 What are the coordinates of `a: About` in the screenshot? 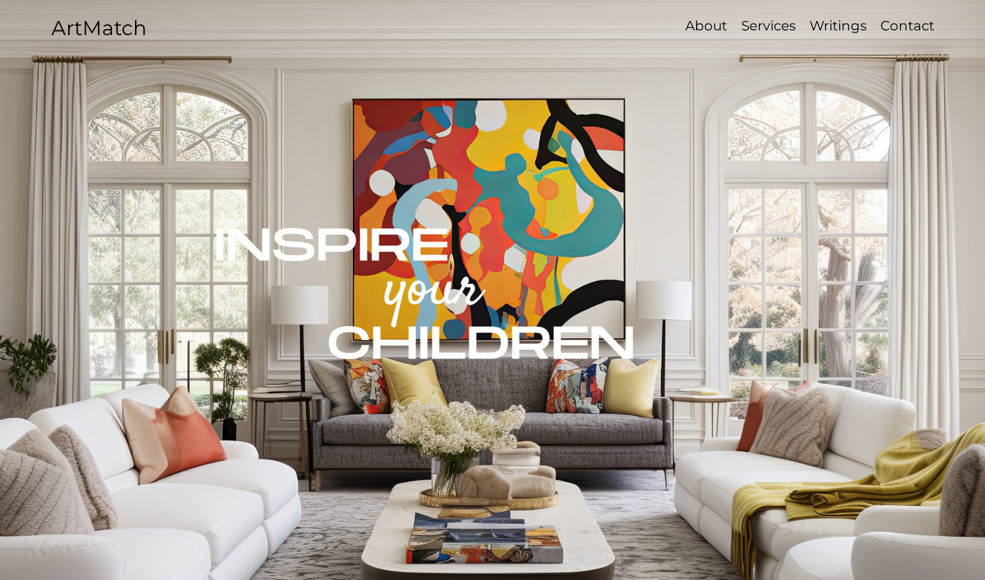 It's located at (706, 26).